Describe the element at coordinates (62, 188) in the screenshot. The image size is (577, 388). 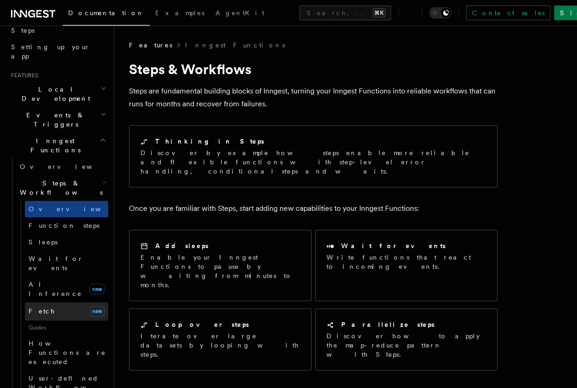
I see `button: Steps & Workflows` at that location.